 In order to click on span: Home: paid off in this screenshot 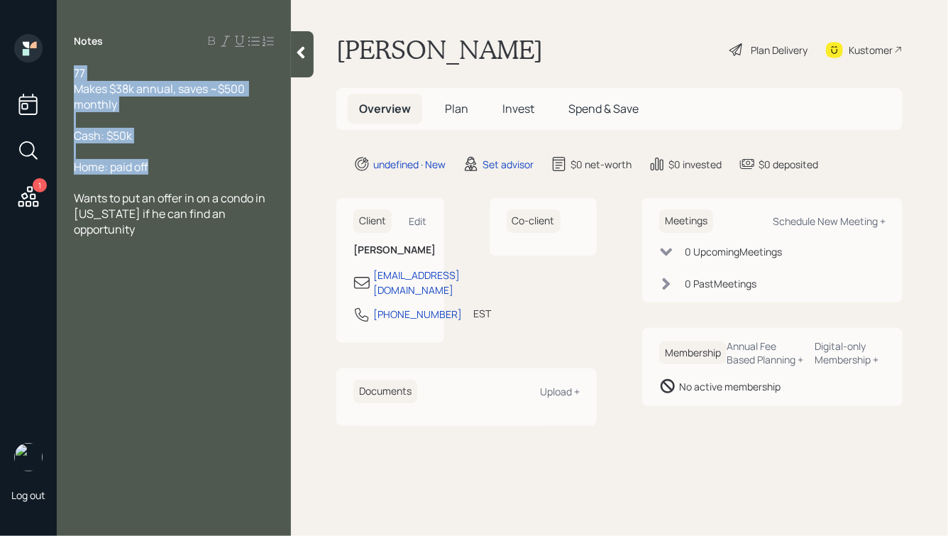, I will do `click(111, 167)`.